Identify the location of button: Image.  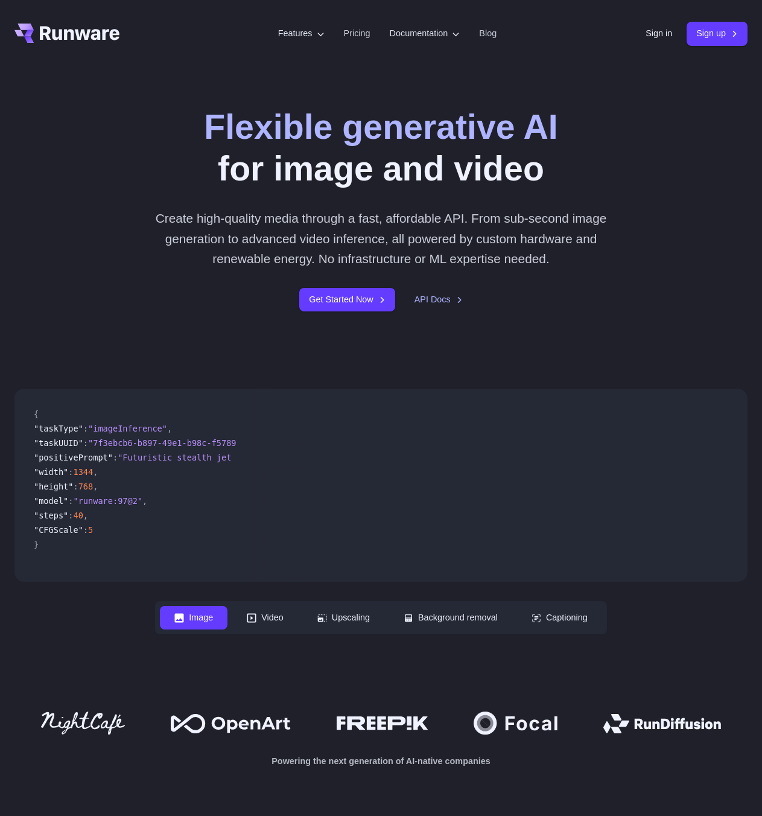
(194, 617).